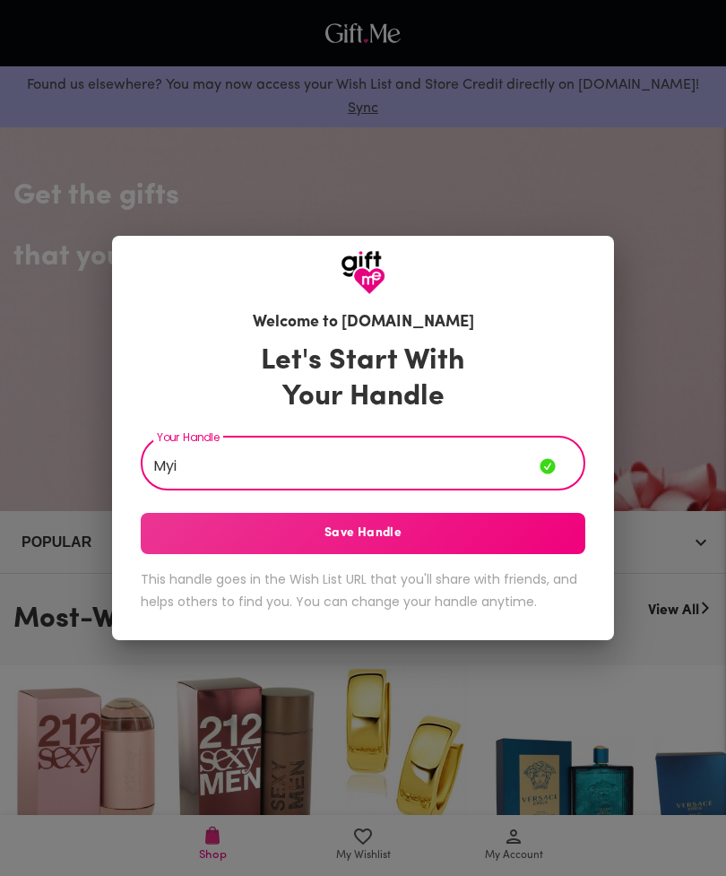 This screenshot has width=726, height=876. What do you see at coordinates (340, 465) in the screenshot?
I see `input: Your Handle` at bounding box center [340, 465].